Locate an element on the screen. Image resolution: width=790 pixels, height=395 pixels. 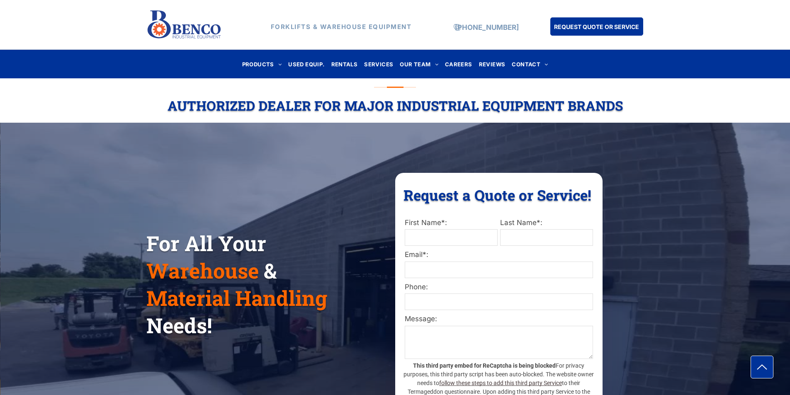
a: CAREERS is located at coordinates (459, 64).